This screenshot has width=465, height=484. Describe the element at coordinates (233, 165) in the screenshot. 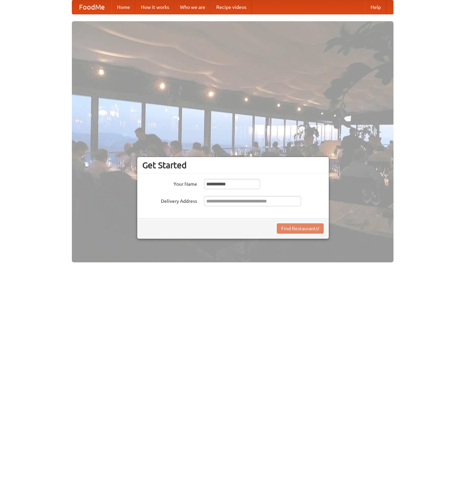

I see `h3: Get Started` at that location.